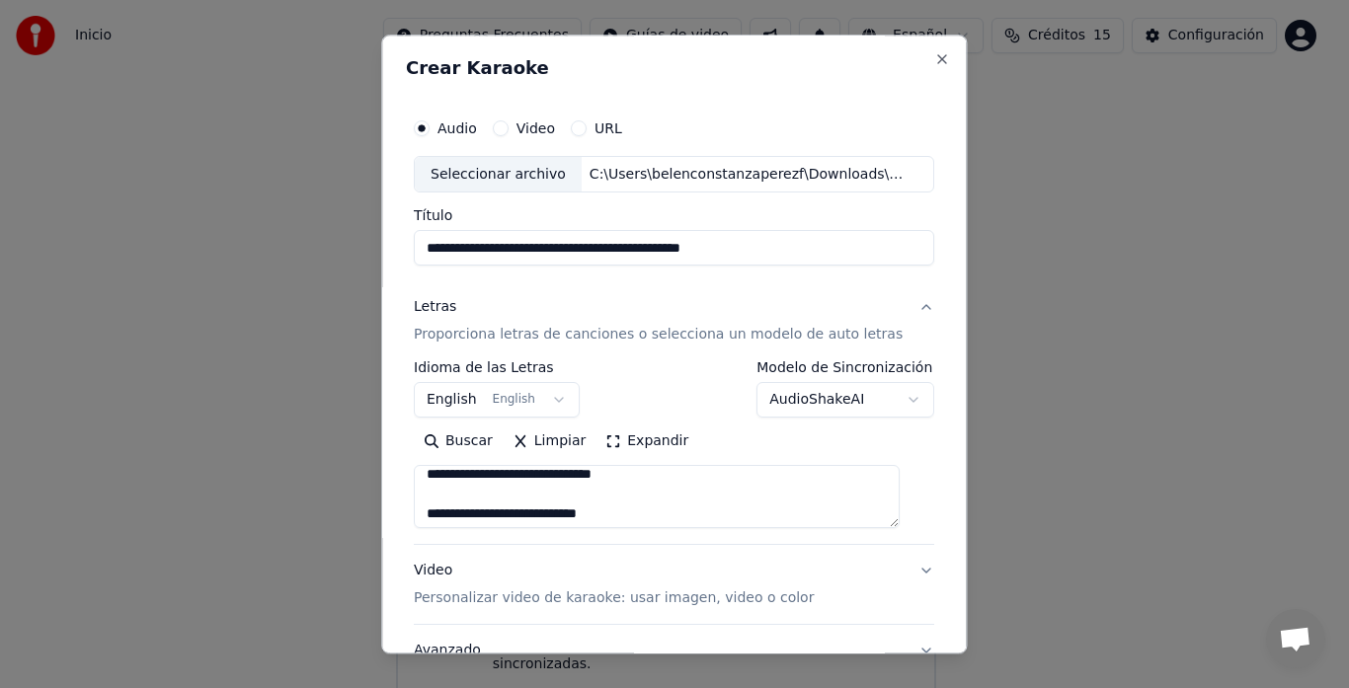 The image size is (1349, 688). I want to click on p: Proporciona letras de canciones o selecciona un modelo de auto letras, so click(658, 336).